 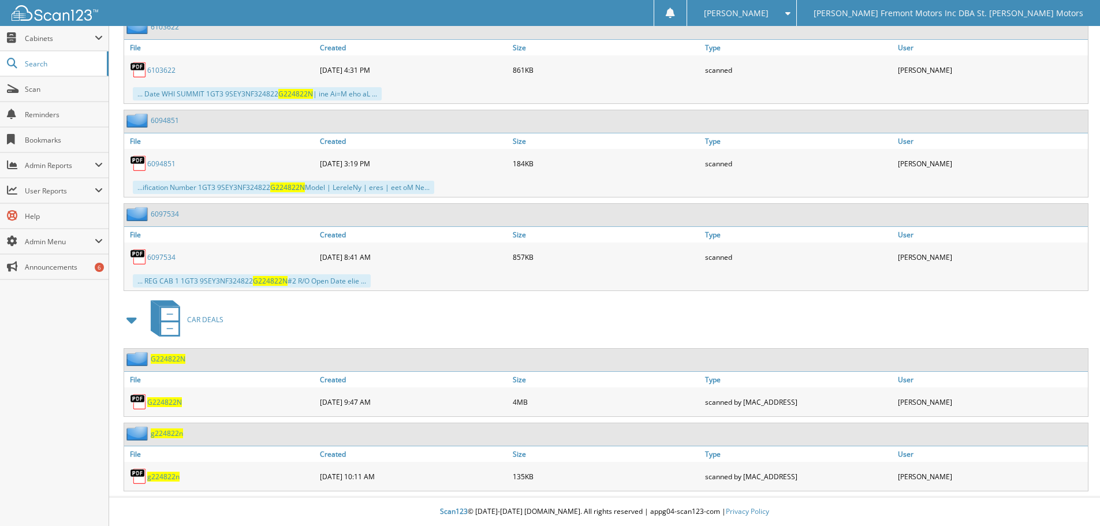 What do you see at coordinates (64, 267) in the screenshot?
I see `span: Announcements` at bounding box center [64, 267].